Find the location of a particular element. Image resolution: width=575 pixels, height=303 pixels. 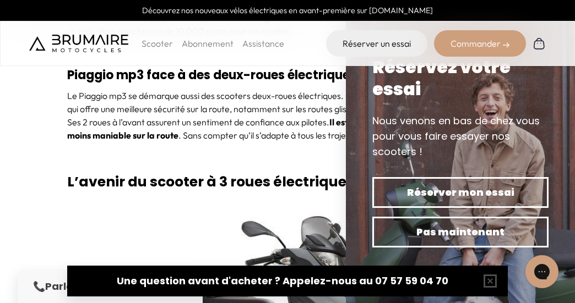

p: Scooter is located at coordinates (157, 43).